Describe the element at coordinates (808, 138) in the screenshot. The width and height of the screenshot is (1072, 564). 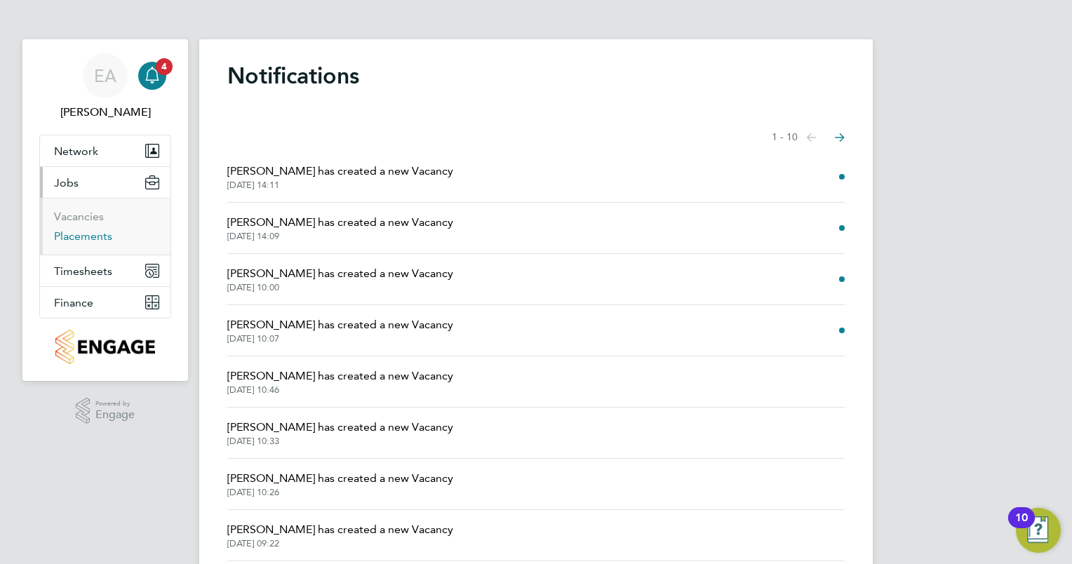
I see `nav: Select page of notifications list` at that location.